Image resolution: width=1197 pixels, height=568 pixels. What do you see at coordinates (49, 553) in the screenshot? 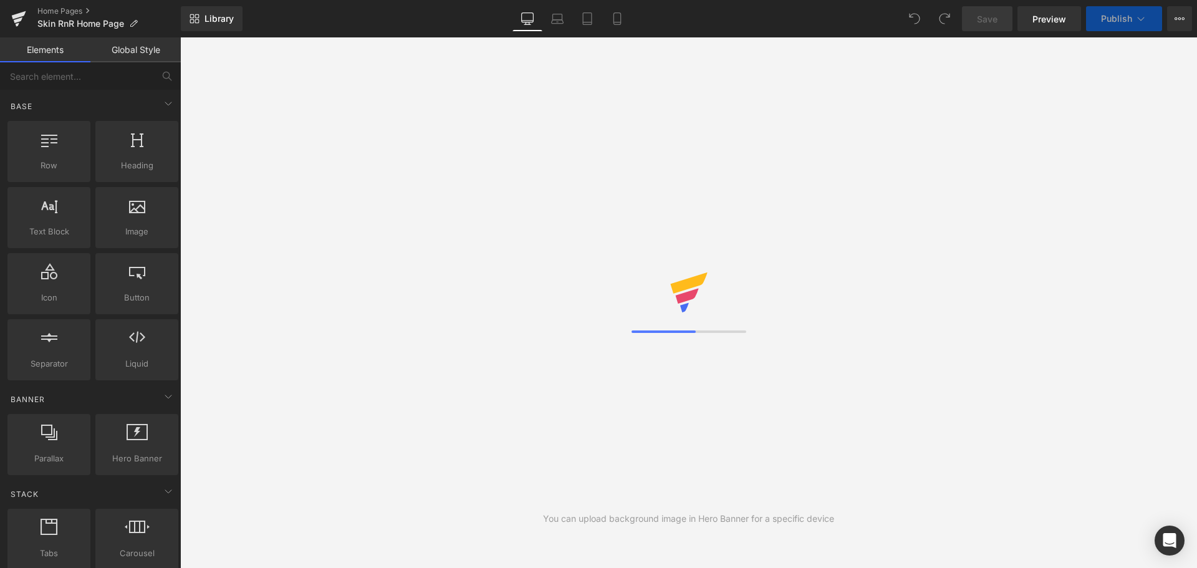
I see `span: Tabs` at bounding box center [49, 553].